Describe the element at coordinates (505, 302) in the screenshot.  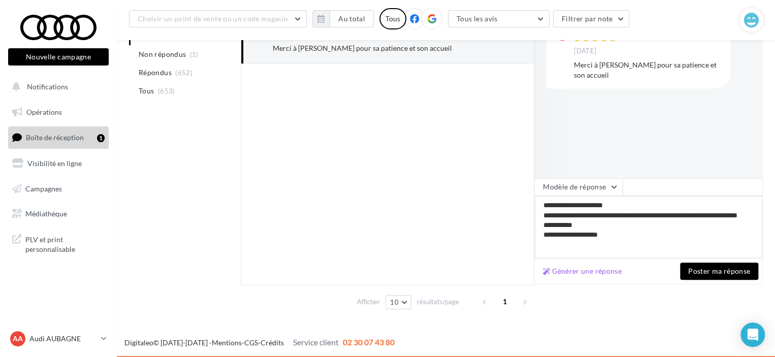
I see `span: 1` at that location.